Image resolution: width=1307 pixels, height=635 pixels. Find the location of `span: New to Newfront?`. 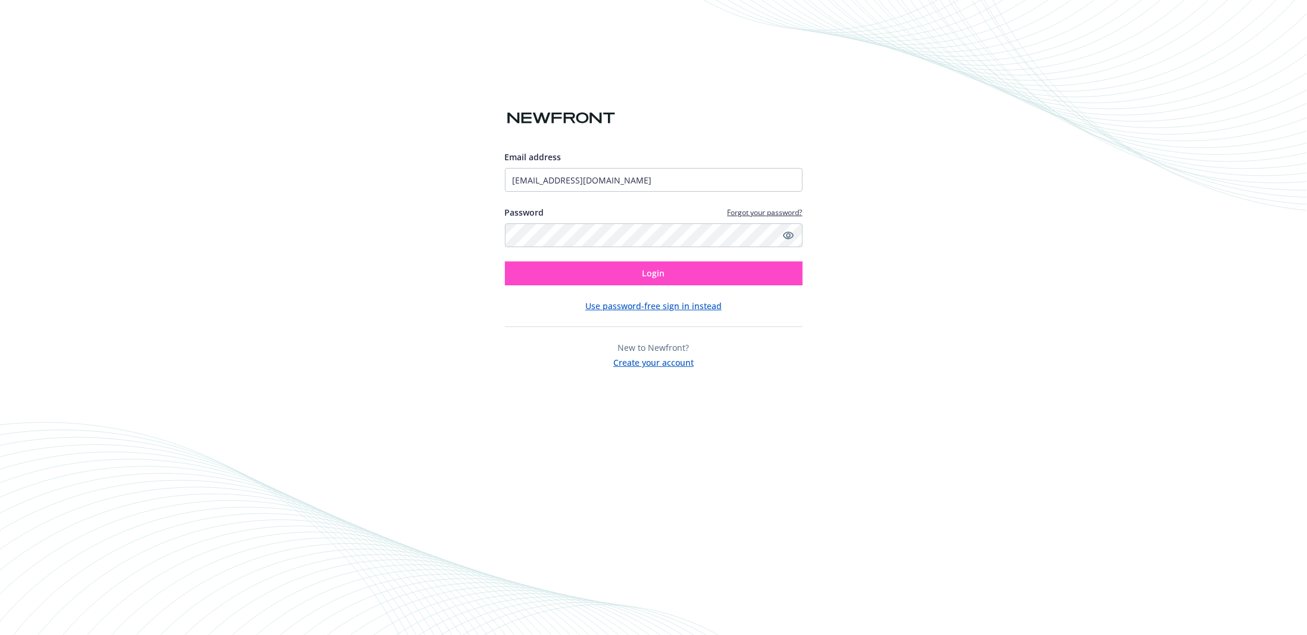

span: New to Newfront? is located at coordinates (654, 347).